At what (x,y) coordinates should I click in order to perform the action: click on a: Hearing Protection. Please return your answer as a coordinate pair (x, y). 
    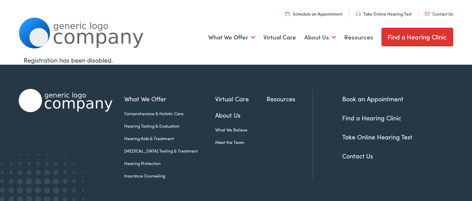
    Looking at the image, I should click on (170, 164).